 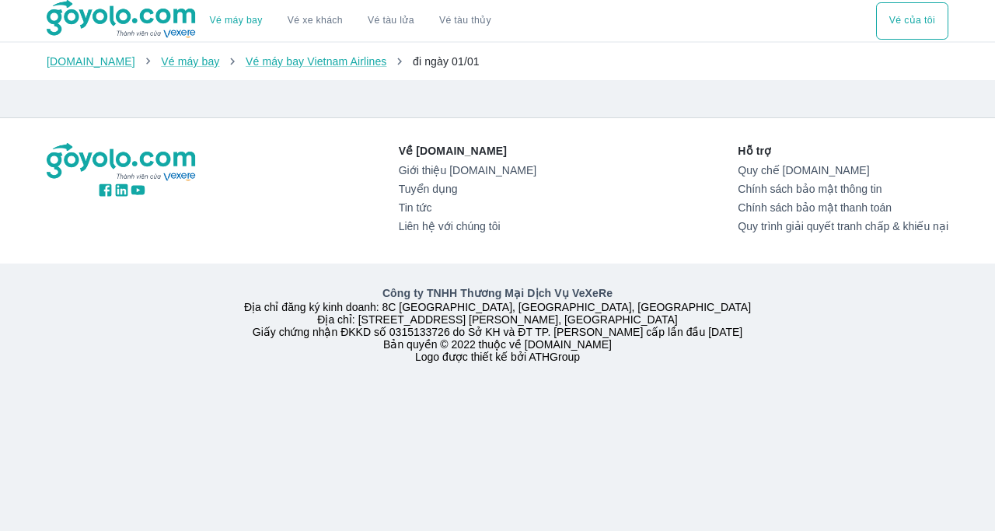 What do you see at coordinates (843, 189) in the screenshot?
I see `a: Chính sách bảo mật thông tin` at bounding box center [843, 189].